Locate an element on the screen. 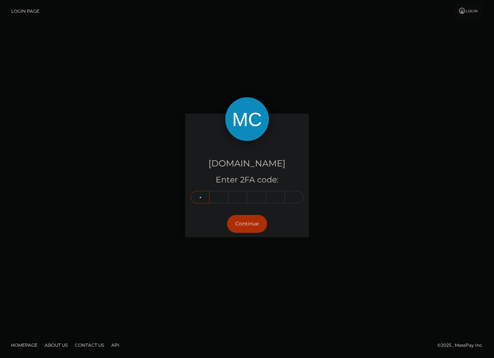  a: Login Page is located at coordinates (25, 11).